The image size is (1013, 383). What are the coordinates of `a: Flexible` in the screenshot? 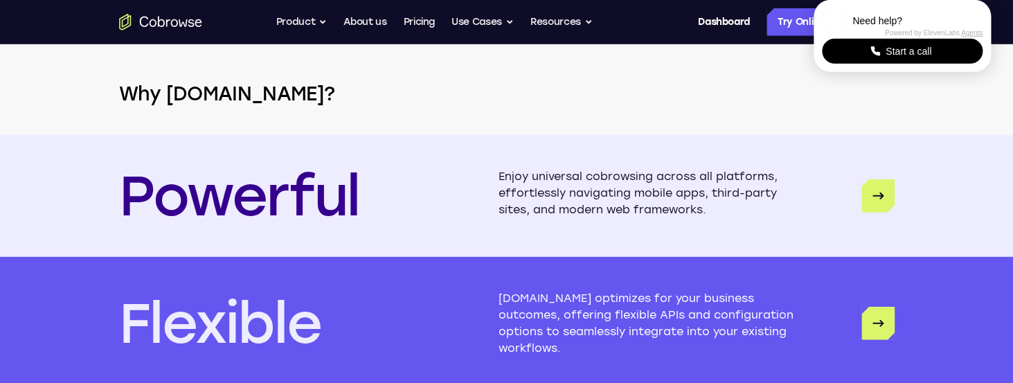 It's located at (878, 324).